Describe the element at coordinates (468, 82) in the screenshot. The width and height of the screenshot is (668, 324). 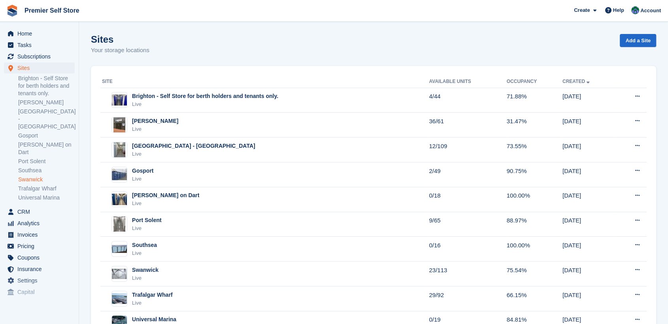
I see `th: Available Units` at that location.